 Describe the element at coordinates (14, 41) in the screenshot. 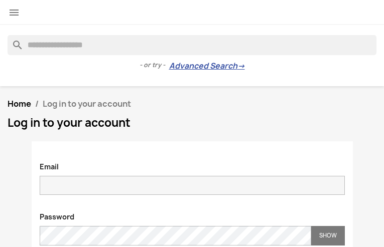

I see `i: search` at that location.